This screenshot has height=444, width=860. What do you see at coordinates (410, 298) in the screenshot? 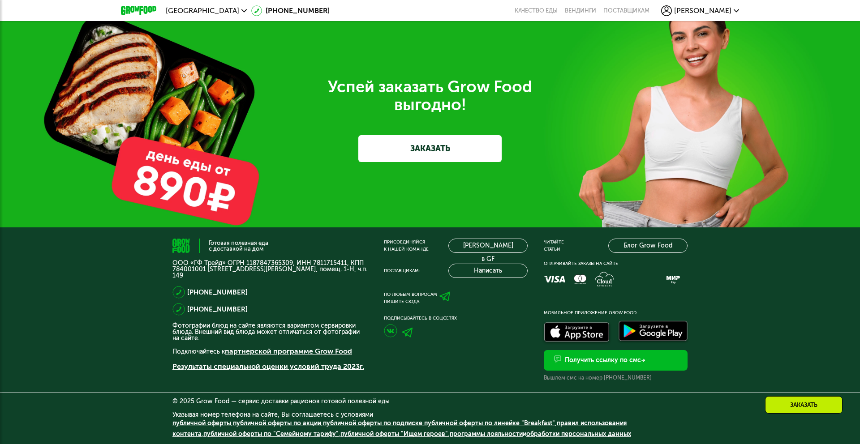
I see `div: По любым вопросам пишите сюда:` at bounding box center [410, 298].